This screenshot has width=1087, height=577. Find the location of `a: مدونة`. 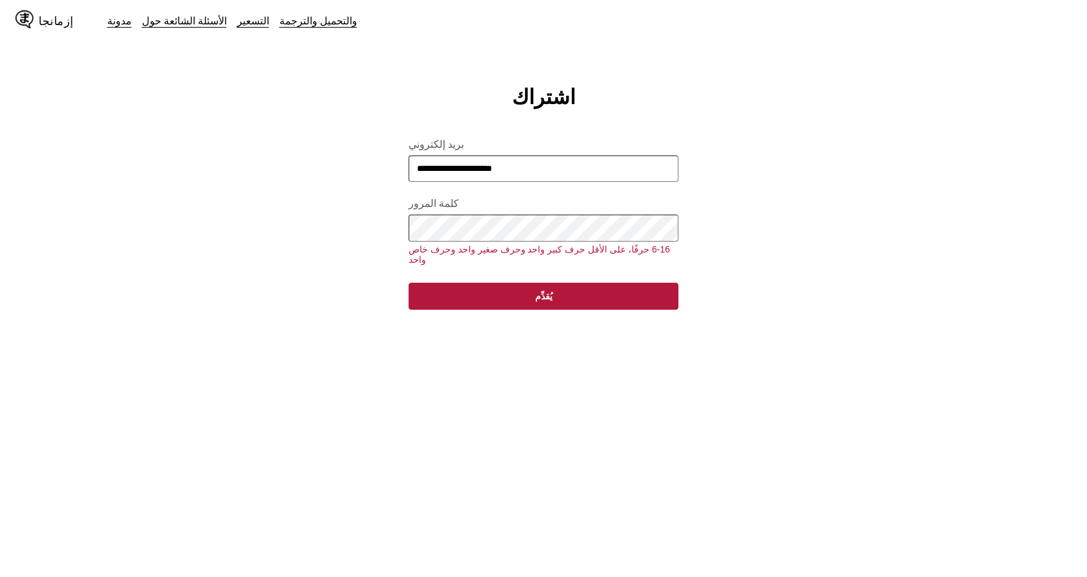

a: مدونة is located at coordinates (120, 21).